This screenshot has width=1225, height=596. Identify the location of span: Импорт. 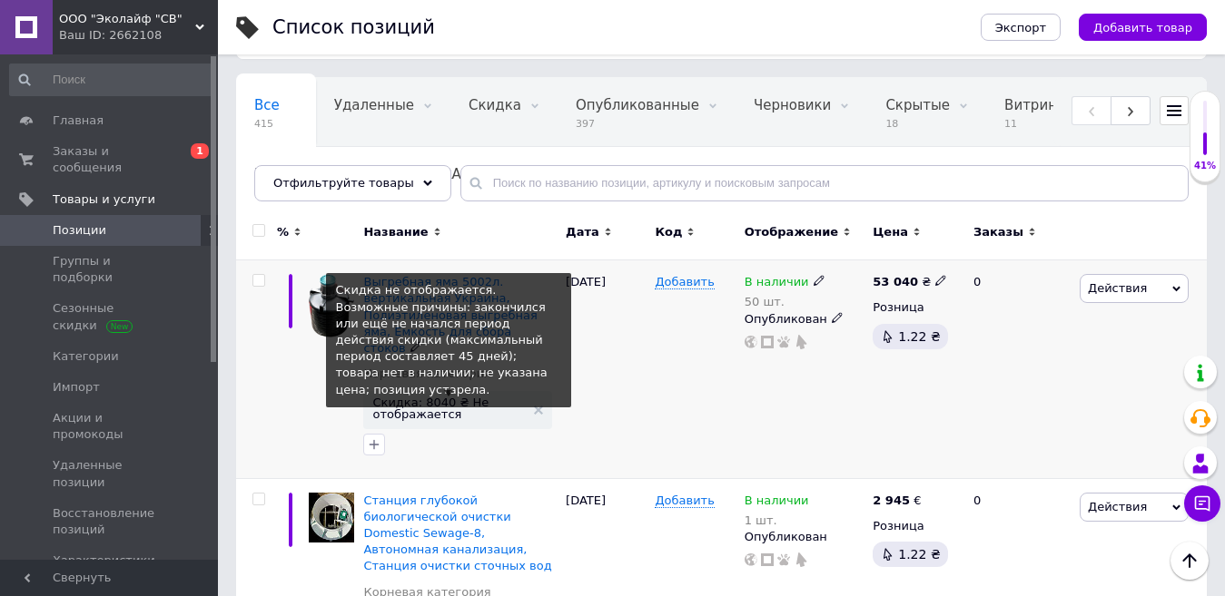
(76, 388).